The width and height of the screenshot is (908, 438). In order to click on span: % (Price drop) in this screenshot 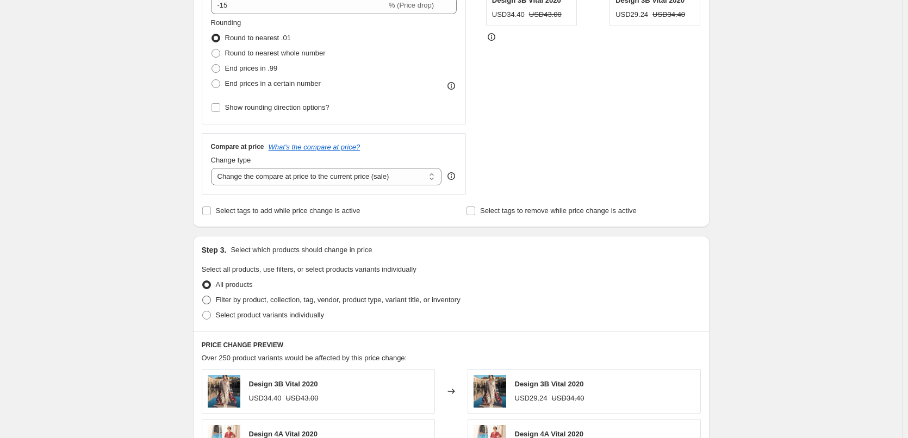, I will do `click(411, 5)`.